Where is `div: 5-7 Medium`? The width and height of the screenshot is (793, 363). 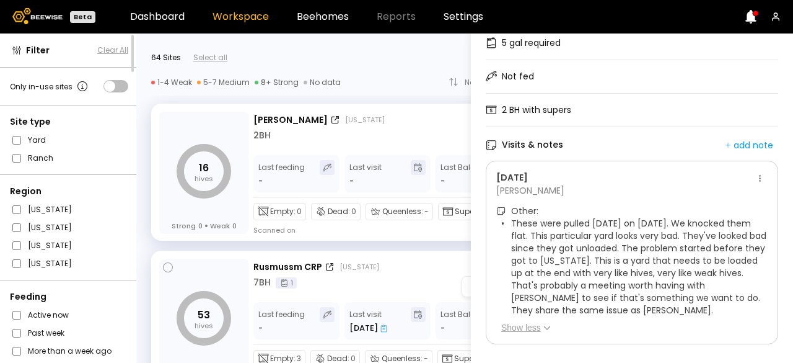 div: 5-7 Medium is located at coordinates (223, 82).